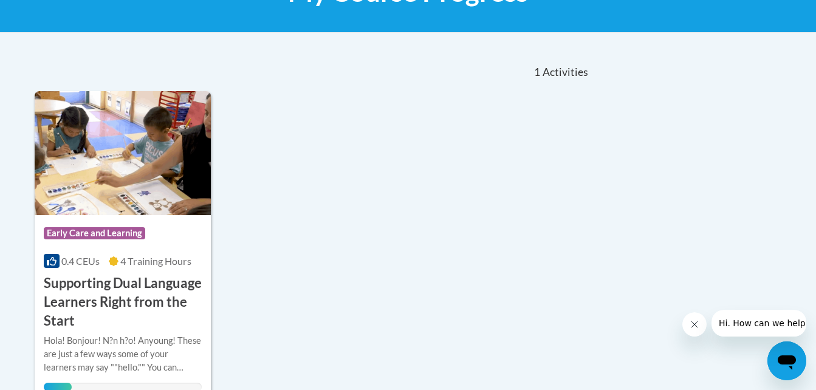 Image resolution: width=816 pixels, height=390 pixels. What do you see at coordinates (155, 261) in the screenshot?
I see `span: 4 Training Hours` at bounding box center [155, 261].